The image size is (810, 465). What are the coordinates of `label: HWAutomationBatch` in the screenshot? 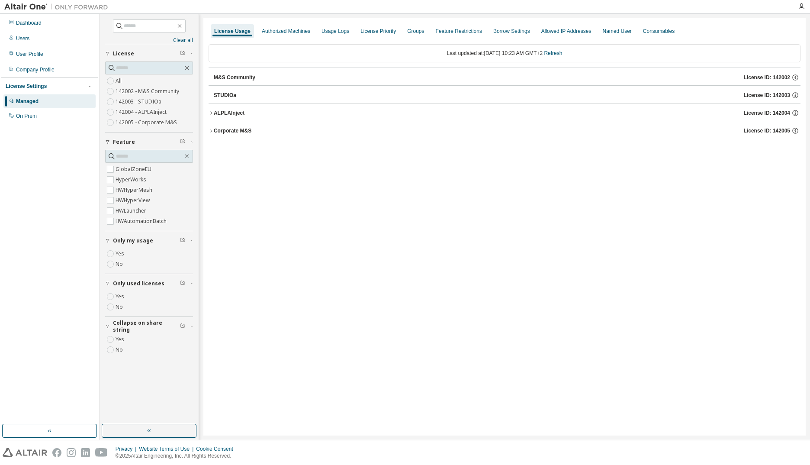 It's located at (142, 221).